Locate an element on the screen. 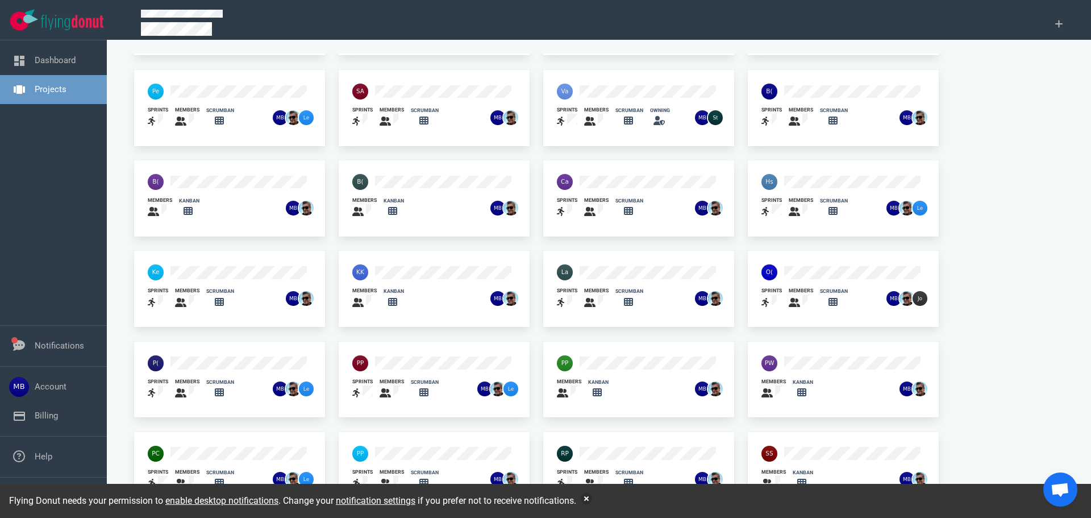 This screenshot has width=1091, height=518. a: Help is located at coordinates (43, 456).